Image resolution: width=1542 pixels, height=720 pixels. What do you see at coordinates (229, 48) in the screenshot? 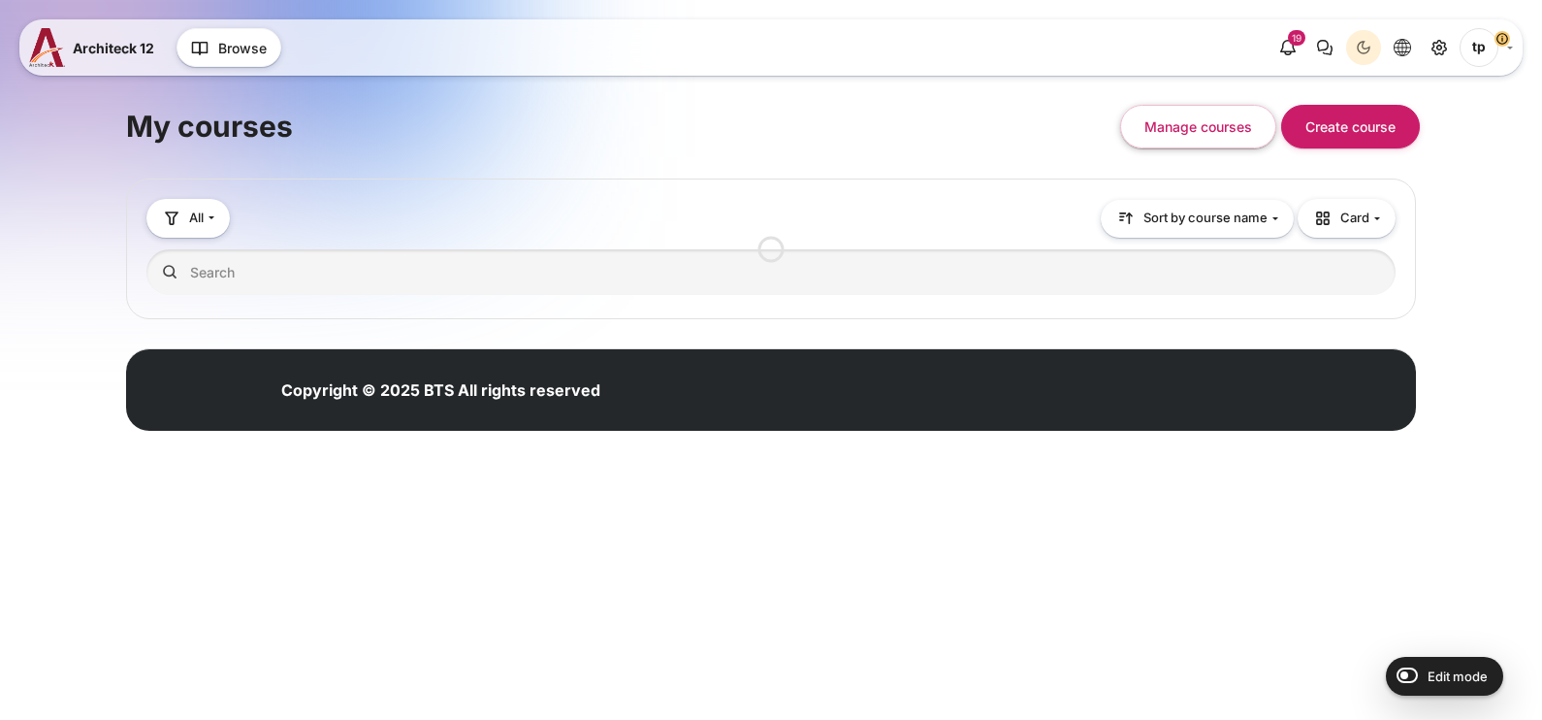
I see `button: Browse` at bounding box center [229, 48].